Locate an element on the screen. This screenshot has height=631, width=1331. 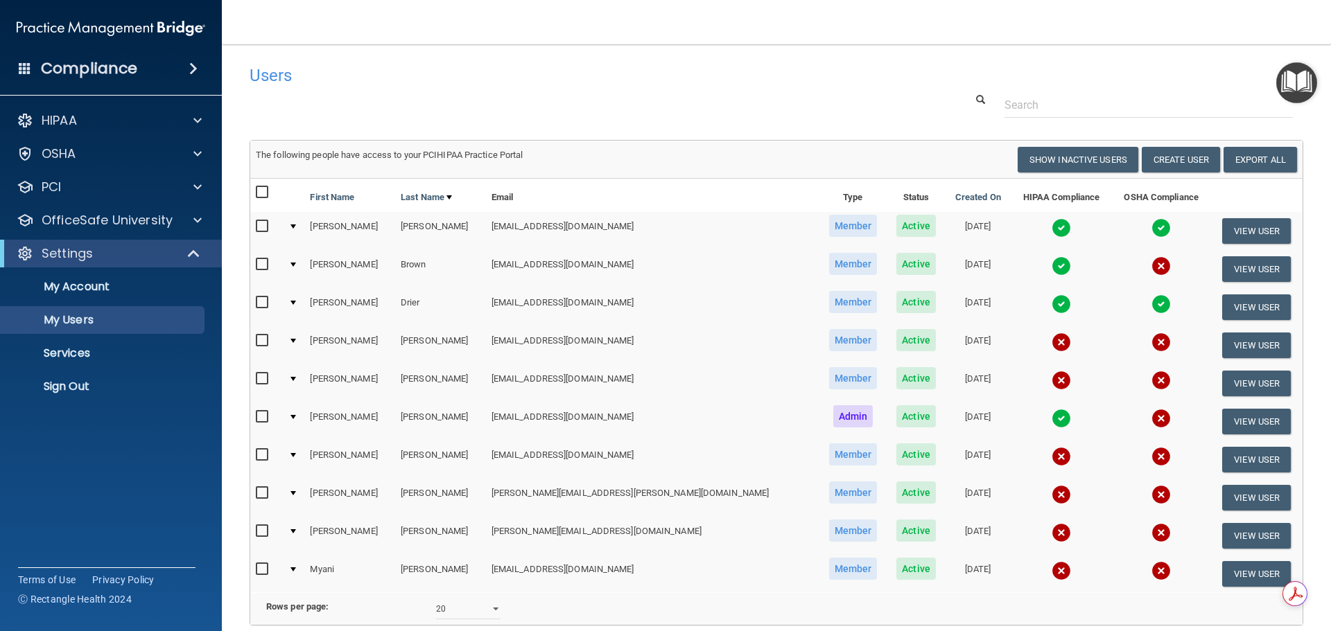
p: PCI is located at coordinates (51, 187).